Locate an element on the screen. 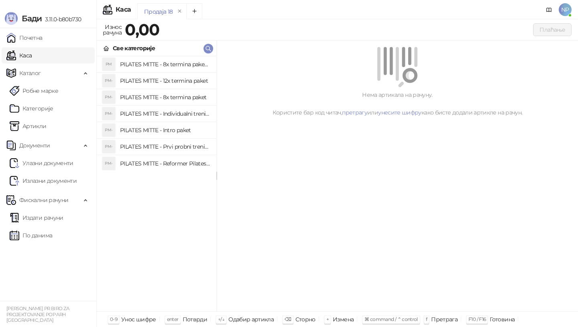 This screenshot has width=578, height=327. div: PM is located at coordinates (109, 64).